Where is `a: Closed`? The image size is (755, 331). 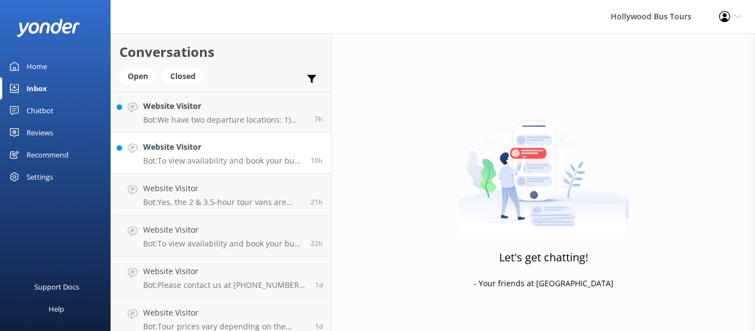
a: Closed is located at coordinates (186, 76).